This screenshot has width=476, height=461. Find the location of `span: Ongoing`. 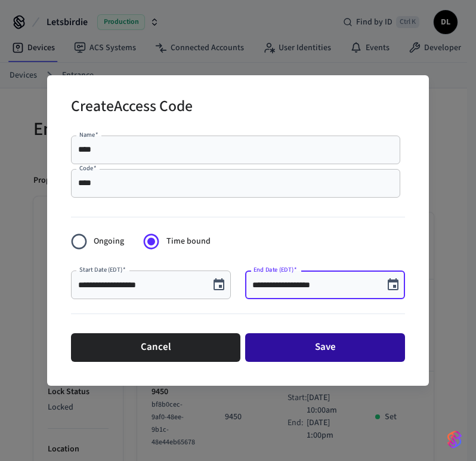

span: Ongoing is located at coordinates (109, 241).